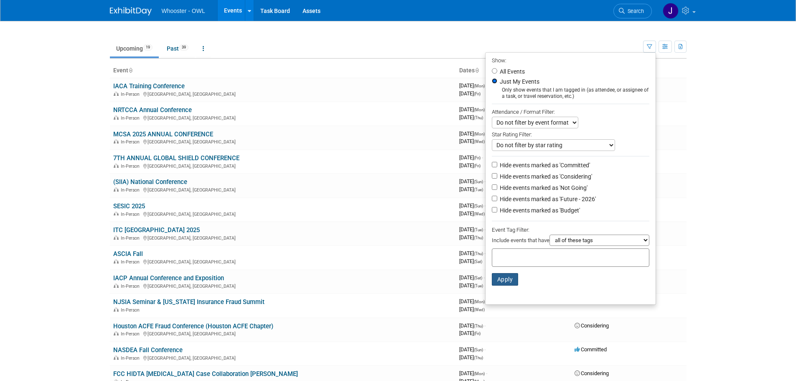  I want to click on span: 19, so click(148, 47).